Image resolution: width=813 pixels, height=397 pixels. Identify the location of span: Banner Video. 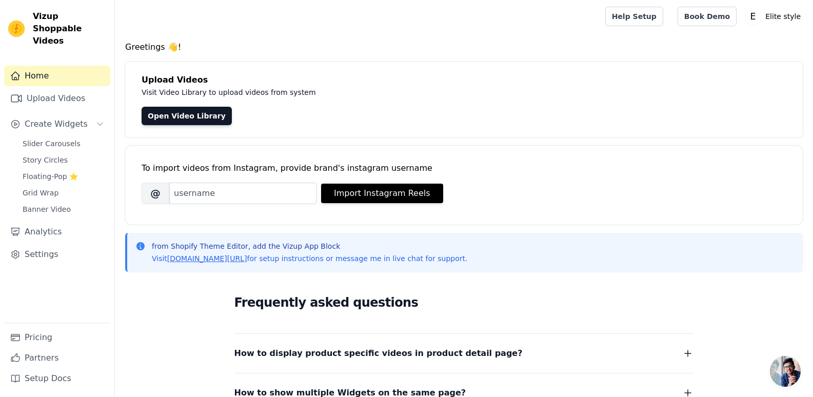
(47, 209).